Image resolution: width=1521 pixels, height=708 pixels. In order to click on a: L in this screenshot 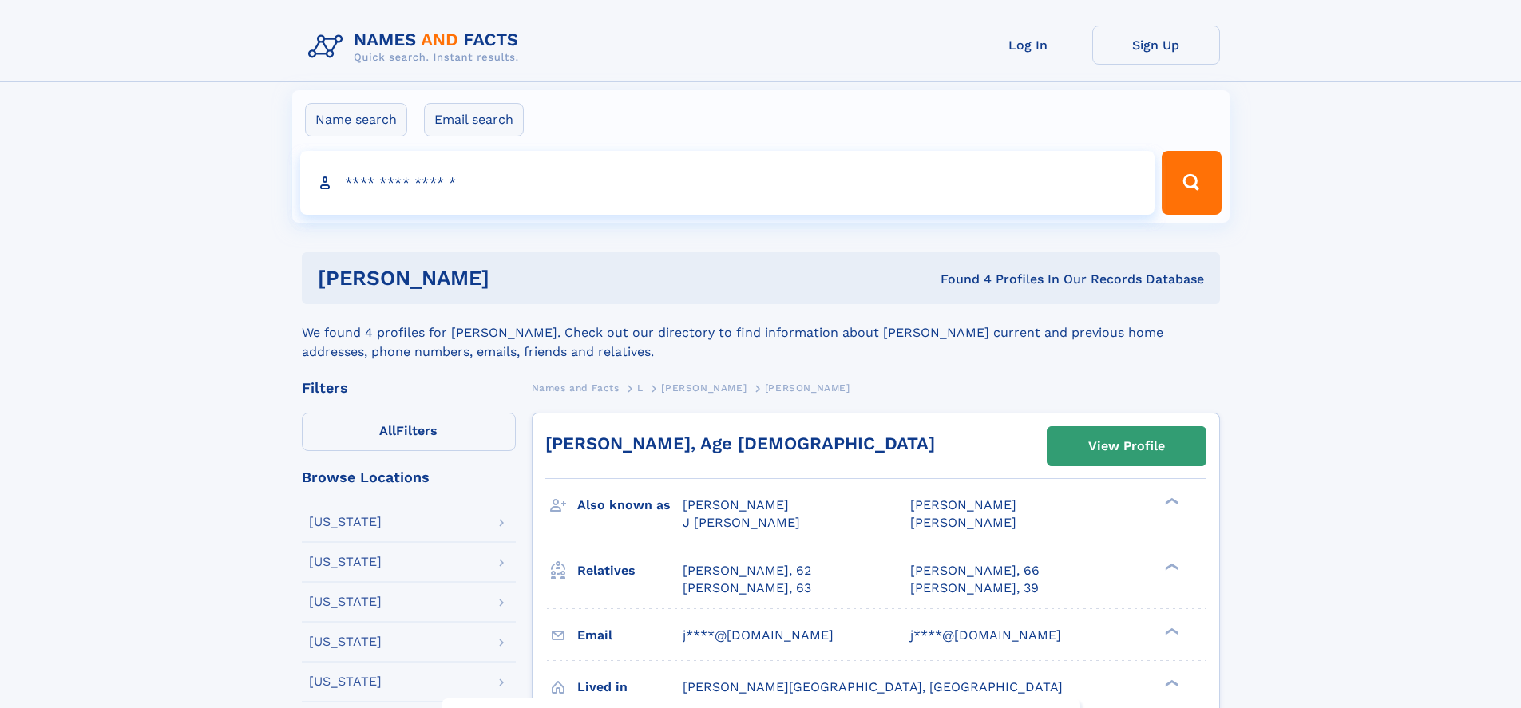, I will do `click(640, 387)`.